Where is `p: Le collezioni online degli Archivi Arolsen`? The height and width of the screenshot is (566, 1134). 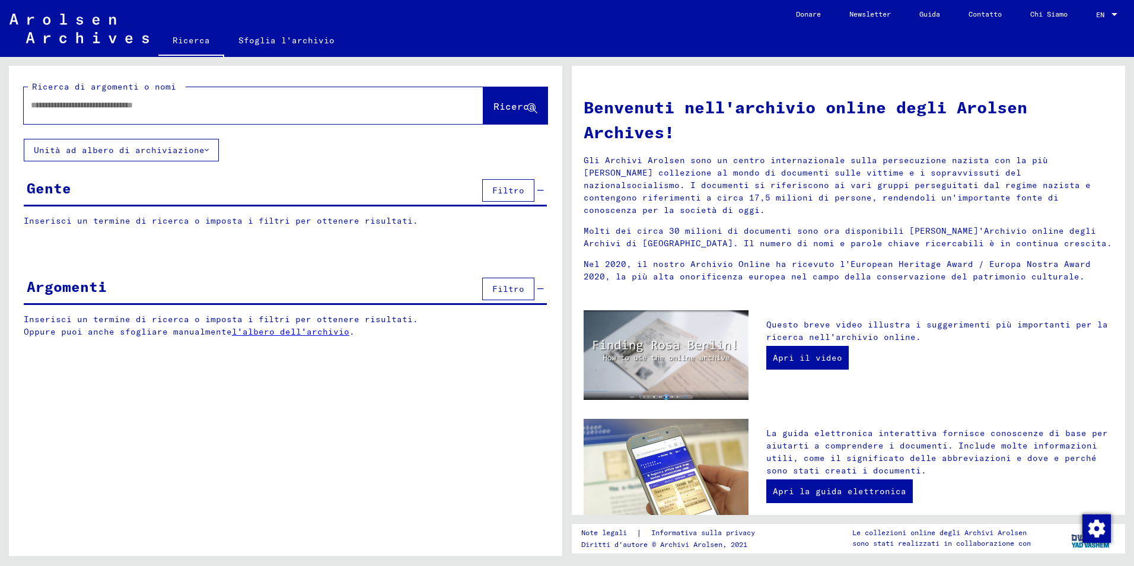 p: Le collezioni online degli Archivi Arolsen is located at coordinates (941, 532).